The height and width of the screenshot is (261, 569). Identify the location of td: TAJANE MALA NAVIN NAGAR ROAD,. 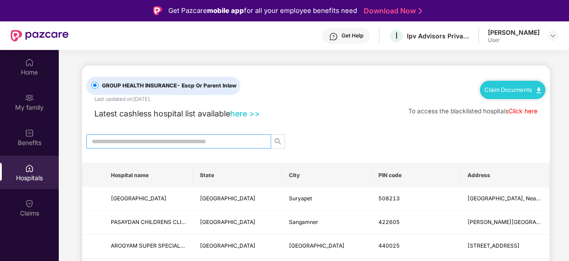
(505, 222).